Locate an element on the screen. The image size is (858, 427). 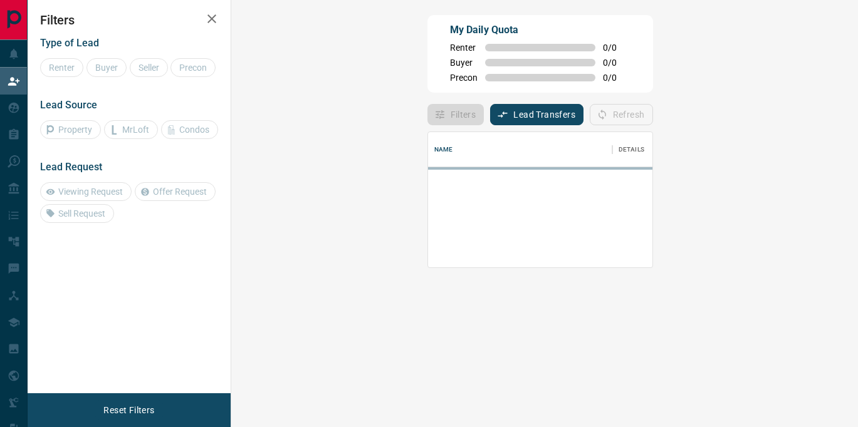
p: My Daily Quota is located at coordinates (540, 30).